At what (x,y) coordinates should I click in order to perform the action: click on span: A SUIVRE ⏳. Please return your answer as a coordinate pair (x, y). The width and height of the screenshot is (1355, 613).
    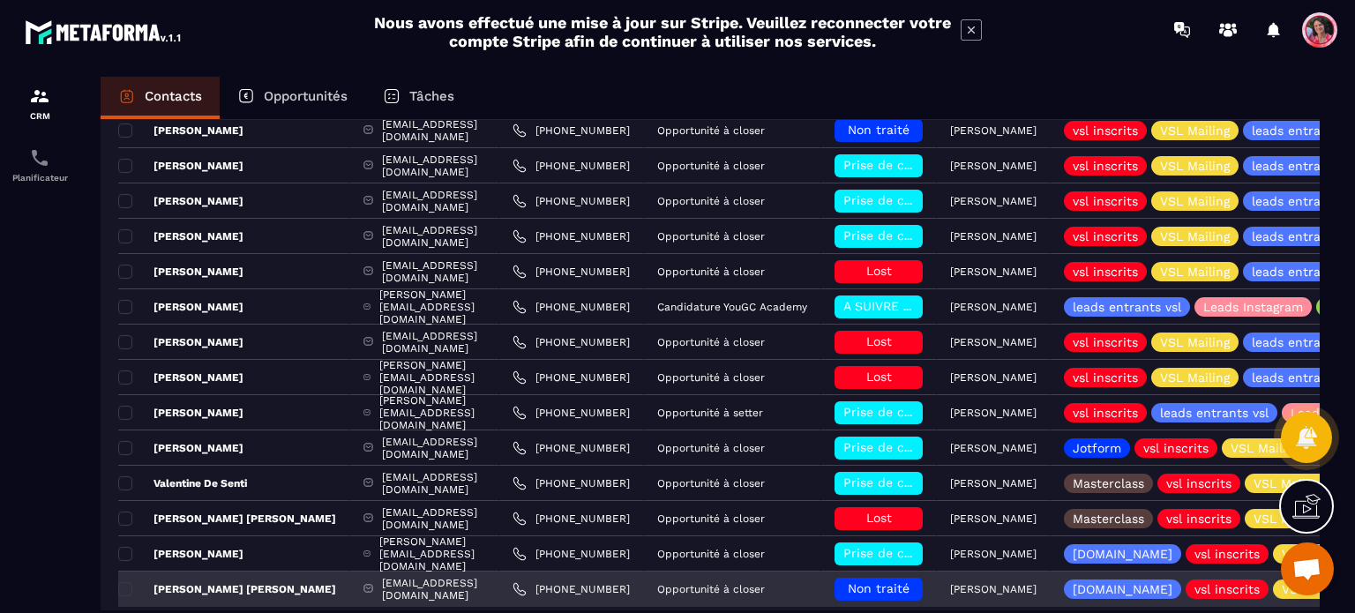
    Looking at the image, I should click on (880, 306).